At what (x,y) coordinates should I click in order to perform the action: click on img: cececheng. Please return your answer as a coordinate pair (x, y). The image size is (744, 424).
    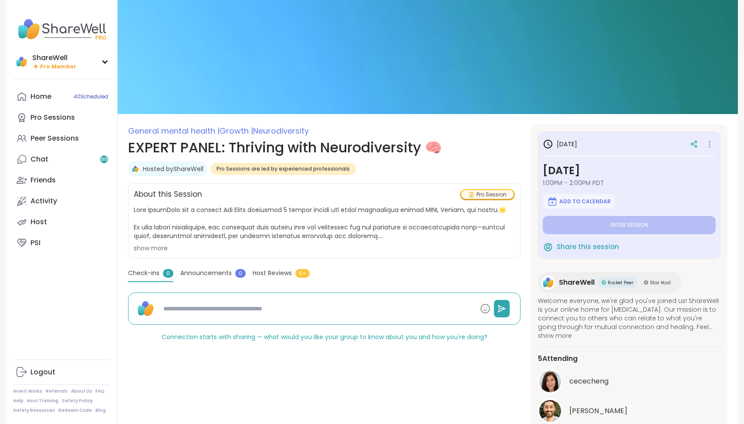
    Looking at the image, I should click on (550, 382).